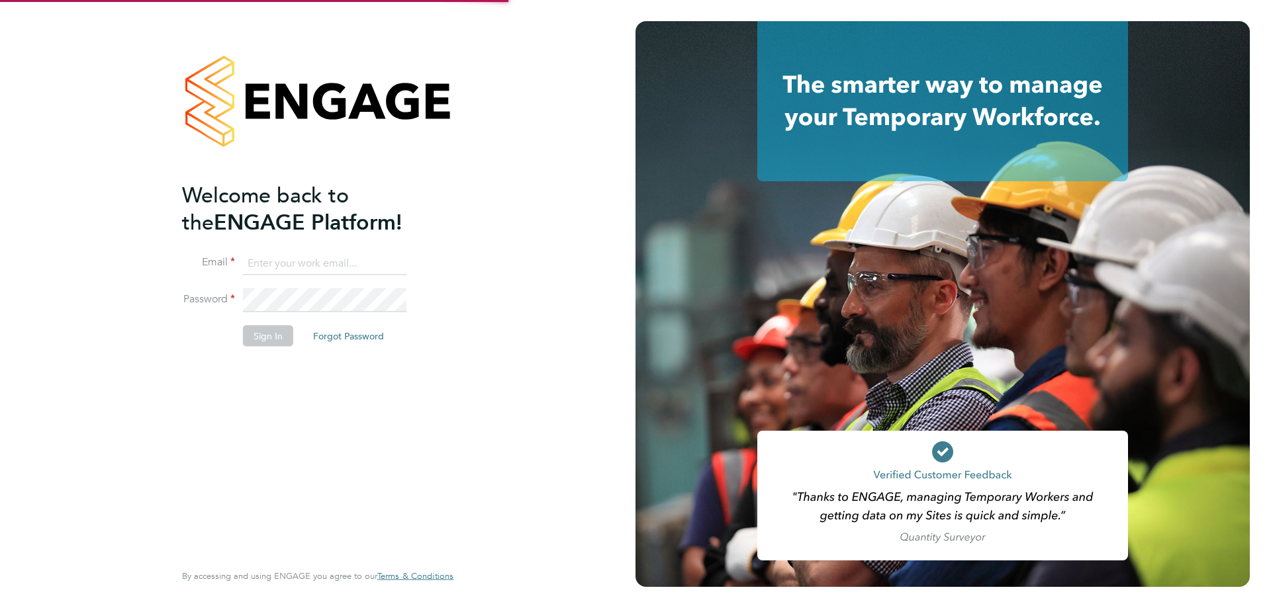  Describe the element at coordinates (348, 336) in the screenshot. I see `button: Forgot Password` at that location.